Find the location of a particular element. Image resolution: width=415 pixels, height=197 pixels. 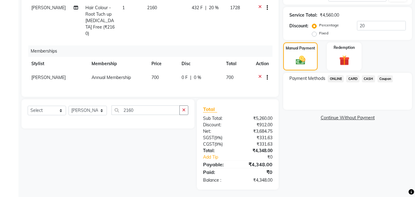

div: Service Total: is located at coordinates (304, 15).